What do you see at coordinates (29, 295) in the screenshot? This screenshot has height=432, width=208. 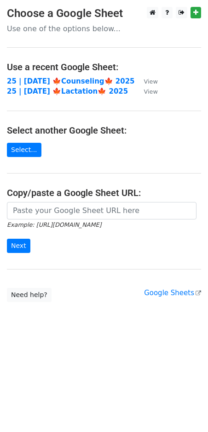 I see `a: Need help?` at bounding box center [29, 295].